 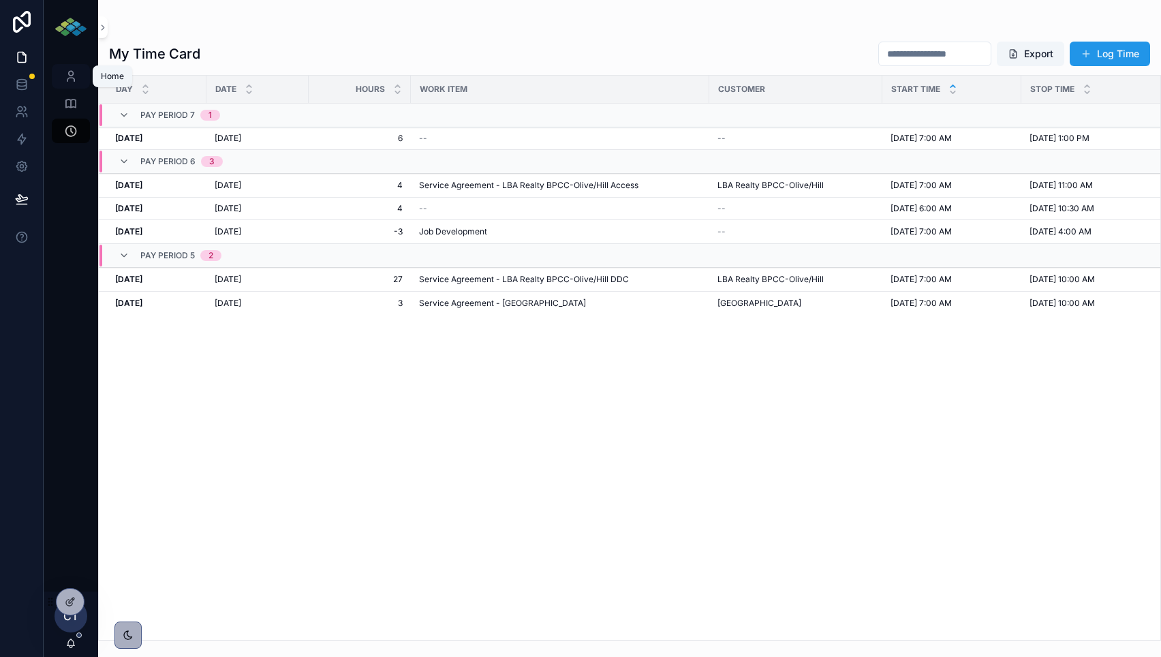 I want to click on a: 6, so click(x=360, y=138).